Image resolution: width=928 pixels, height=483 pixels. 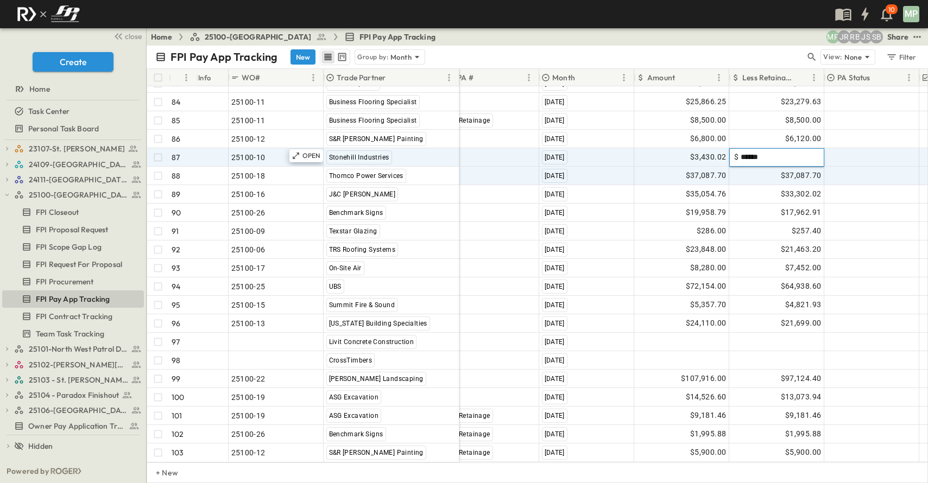 What do you see at coordinates (72, 230) in the screenshot?
I see `a: FPI Proposal Request` at bounding box center [72, 230].